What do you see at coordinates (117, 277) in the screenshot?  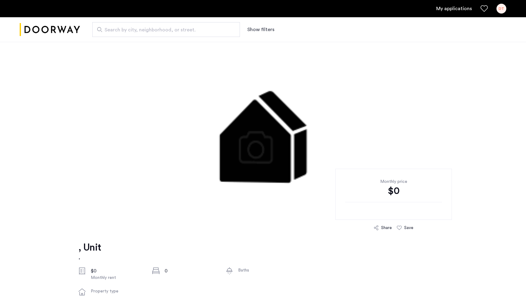 I see `div: Monthly rent` at bounding box center [117, 277].